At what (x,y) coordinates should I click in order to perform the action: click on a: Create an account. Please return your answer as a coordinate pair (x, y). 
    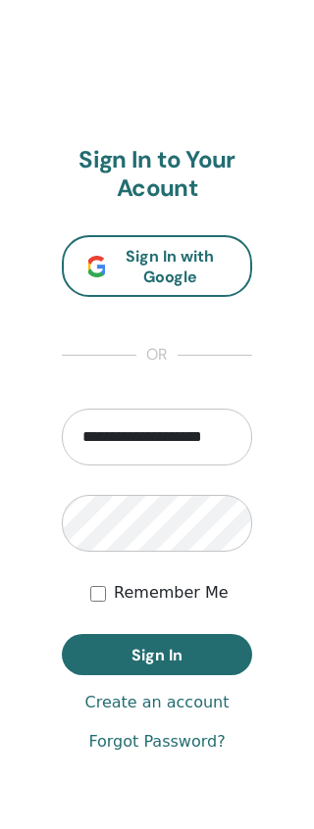
    Looking at the image, I should click on (156, 703).